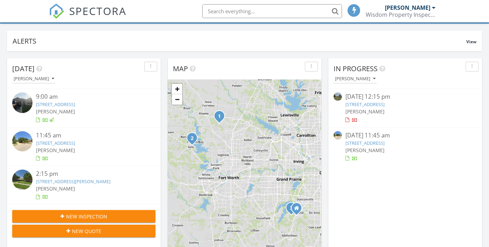  Describe the element at coordinates (239, 41) in the screenshot. I see `div: Alerts` at that location.